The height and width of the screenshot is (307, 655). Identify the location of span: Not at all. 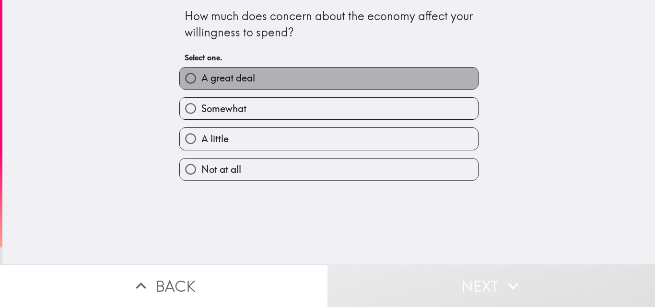
(221, 170).